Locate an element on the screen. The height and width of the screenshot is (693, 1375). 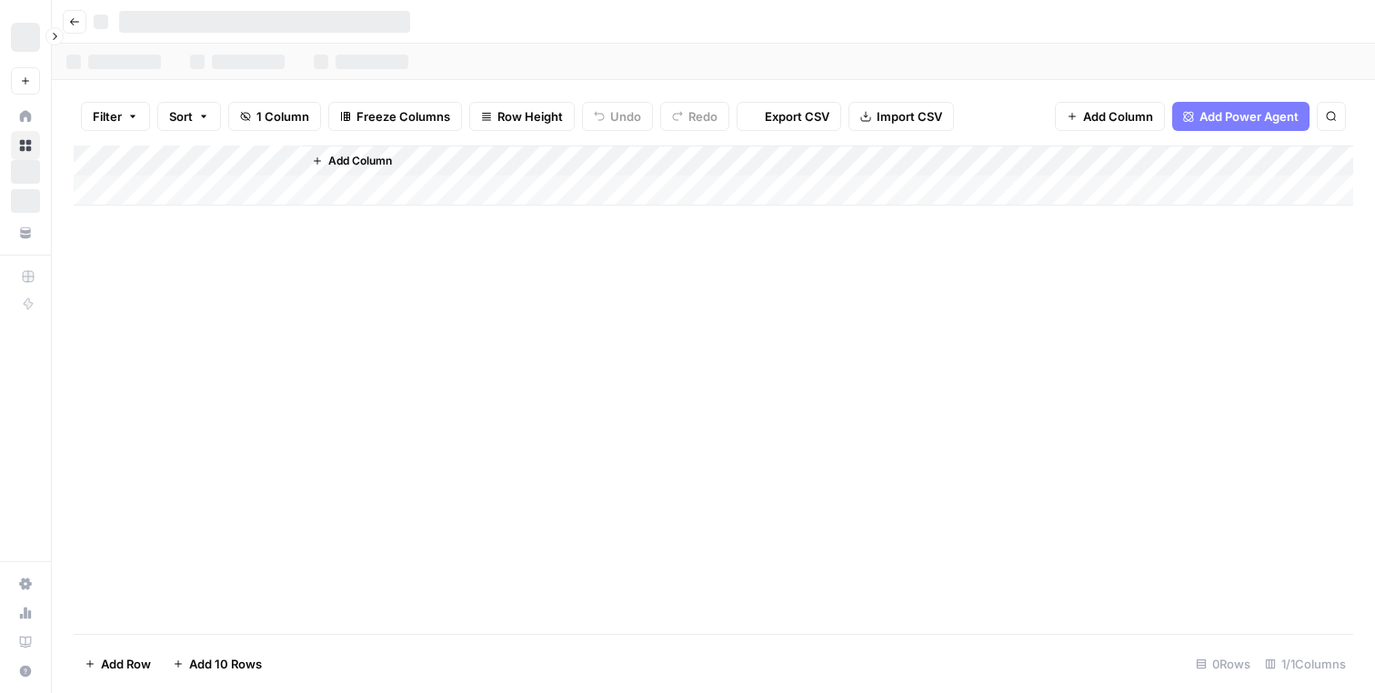
button: Add Row is located at coordinates (117, 664).